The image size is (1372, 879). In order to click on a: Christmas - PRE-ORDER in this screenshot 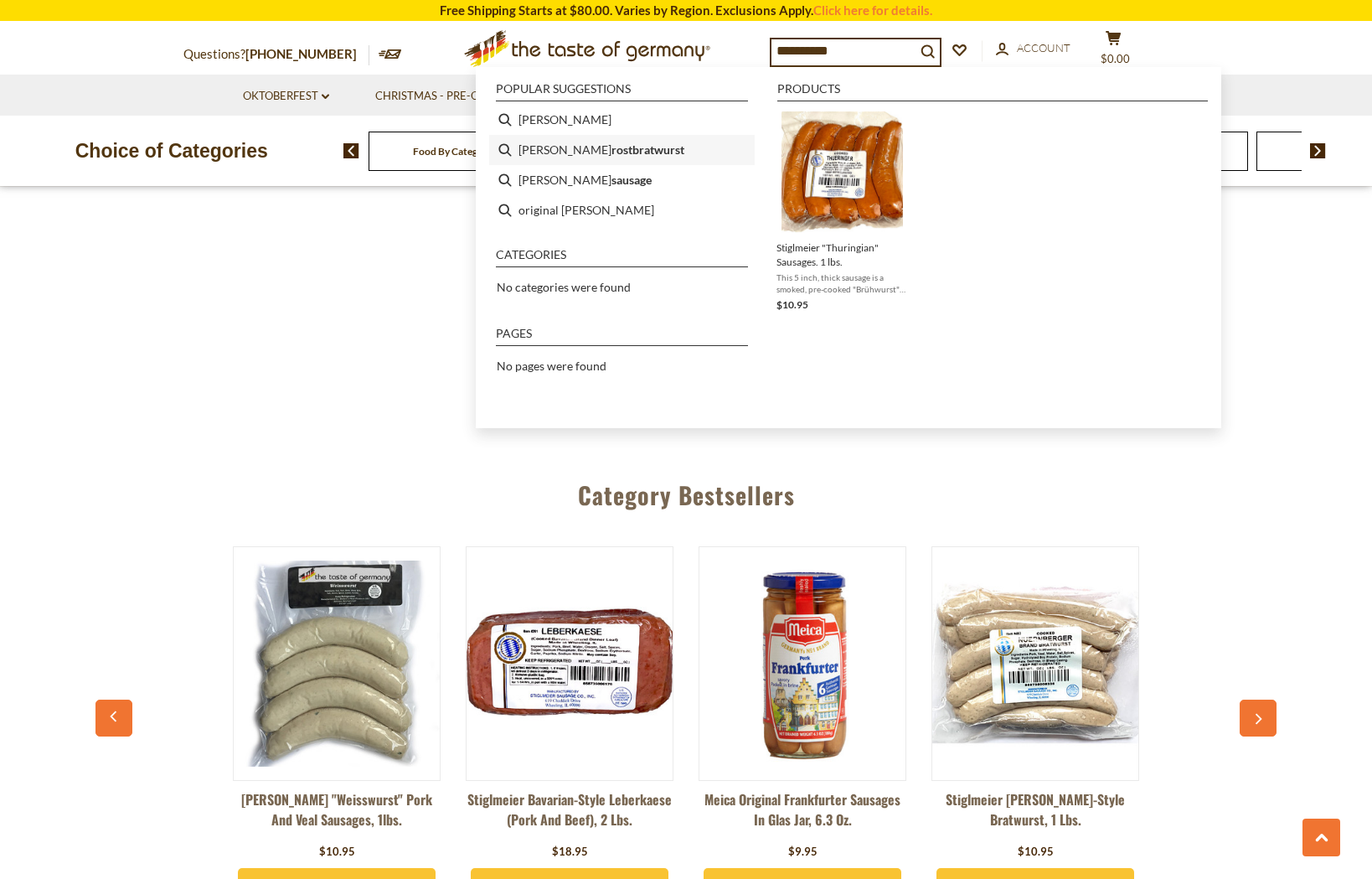, I will do `click(447, 97)`.